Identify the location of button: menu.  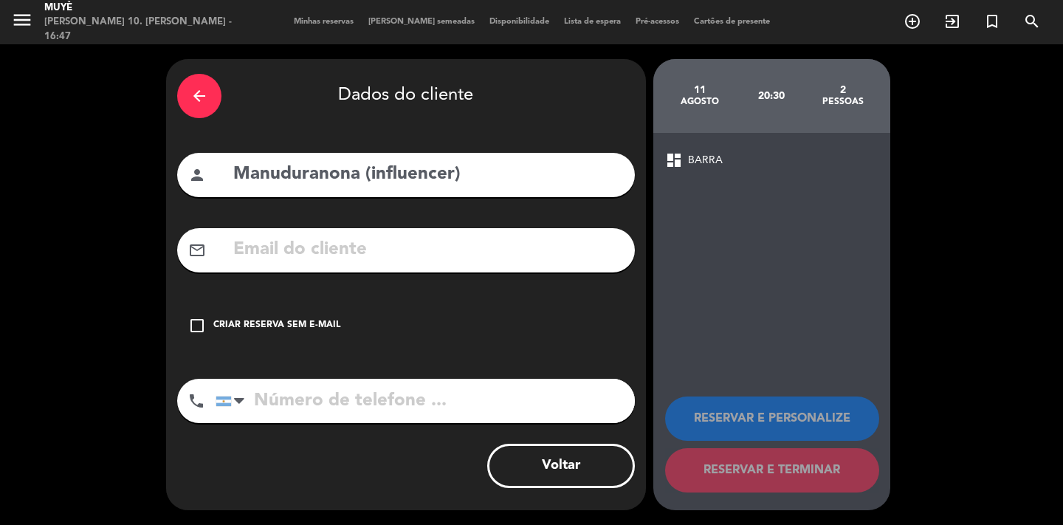
(22, 22).